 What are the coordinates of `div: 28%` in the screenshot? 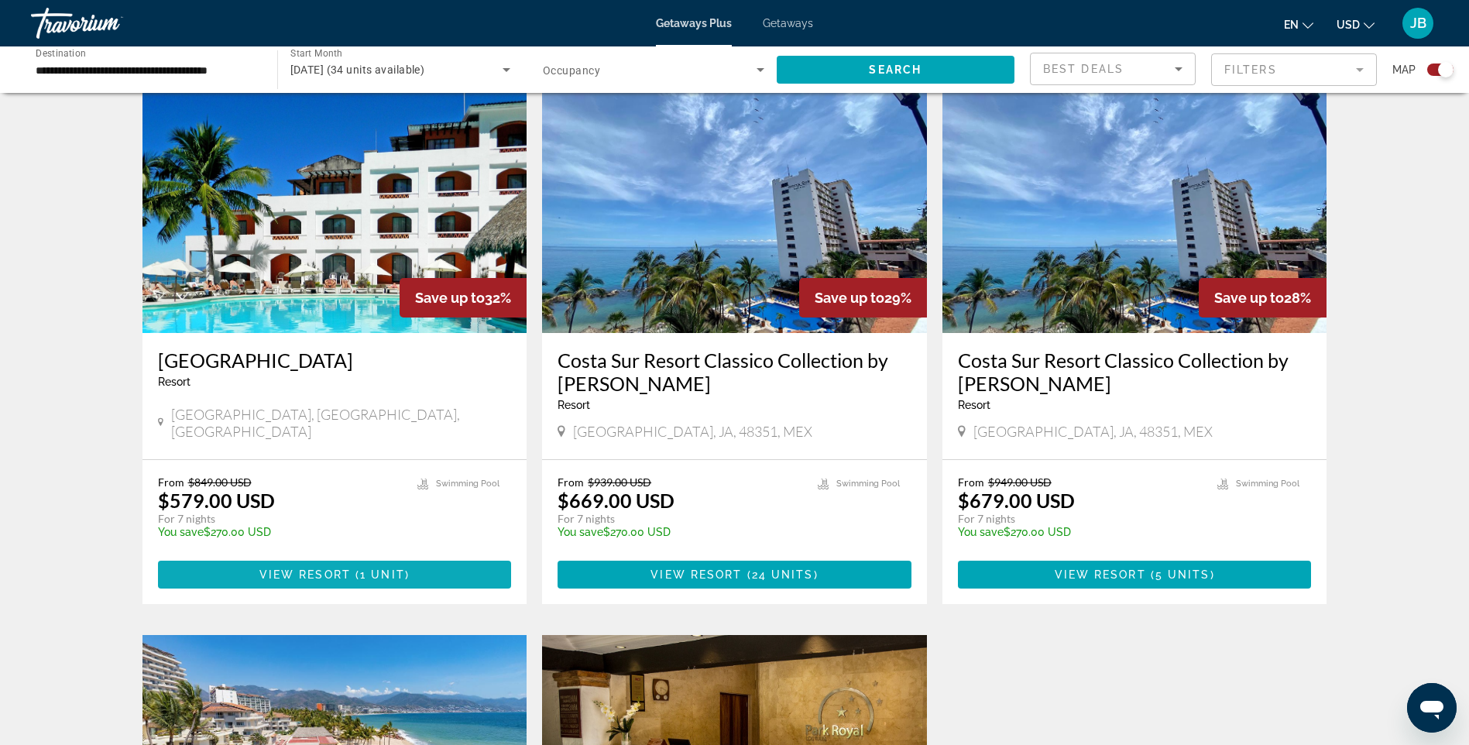 It's located at (1263, 297).